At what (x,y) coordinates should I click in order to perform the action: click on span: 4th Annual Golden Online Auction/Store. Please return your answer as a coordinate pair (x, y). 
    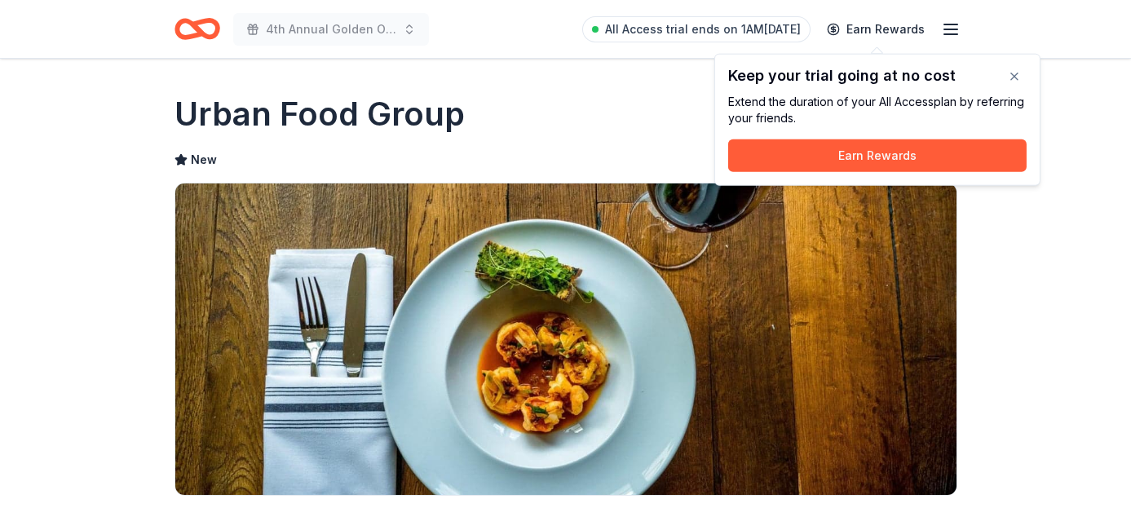
    Looking at the image, I should click on (331, 29).